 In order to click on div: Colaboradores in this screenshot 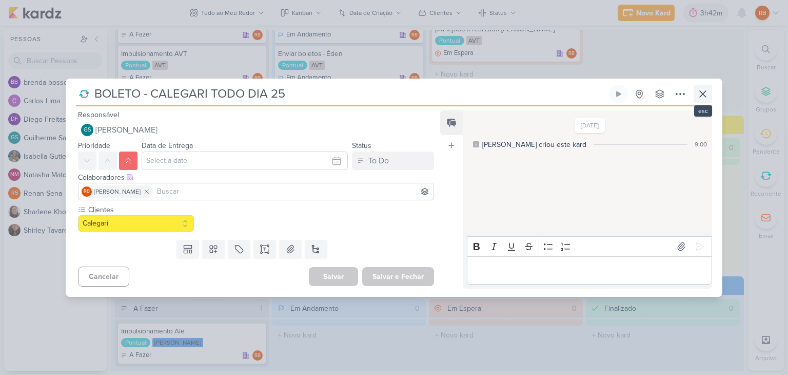, I will do `click(256, 177)`.